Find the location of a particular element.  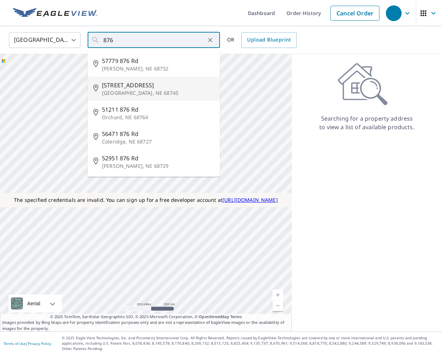

a: Current Level 5, Zoom Out is located at coordinates (278, 306).